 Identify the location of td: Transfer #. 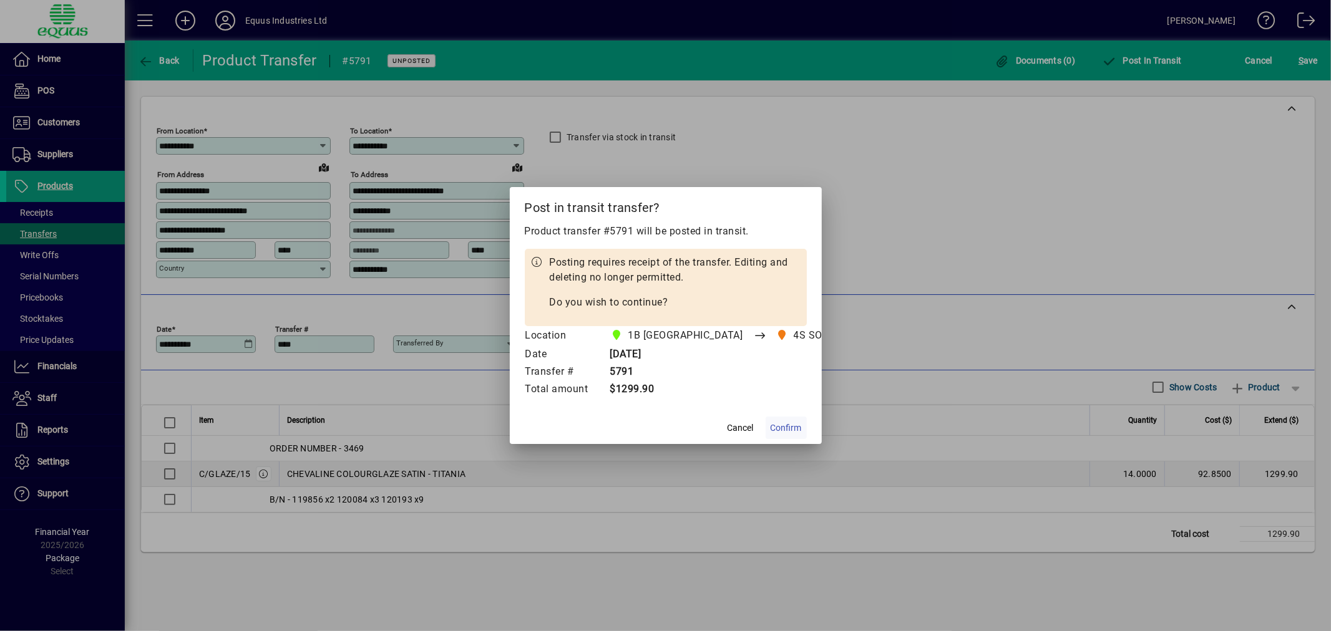
(563, 372).